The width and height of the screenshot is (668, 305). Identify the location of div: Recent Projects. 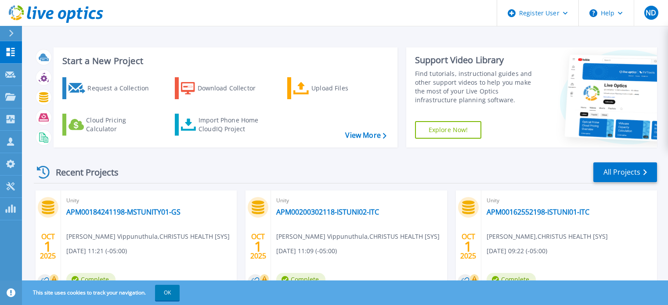
(82, 172).